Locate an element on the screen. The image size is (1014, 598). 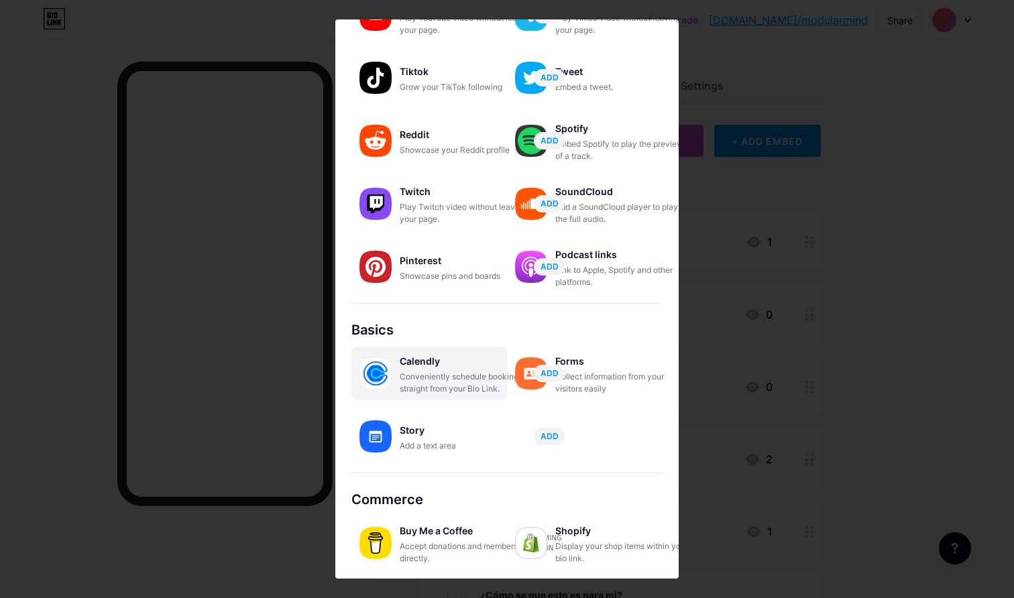
div: Commerce is located at coordinates (507, 500).